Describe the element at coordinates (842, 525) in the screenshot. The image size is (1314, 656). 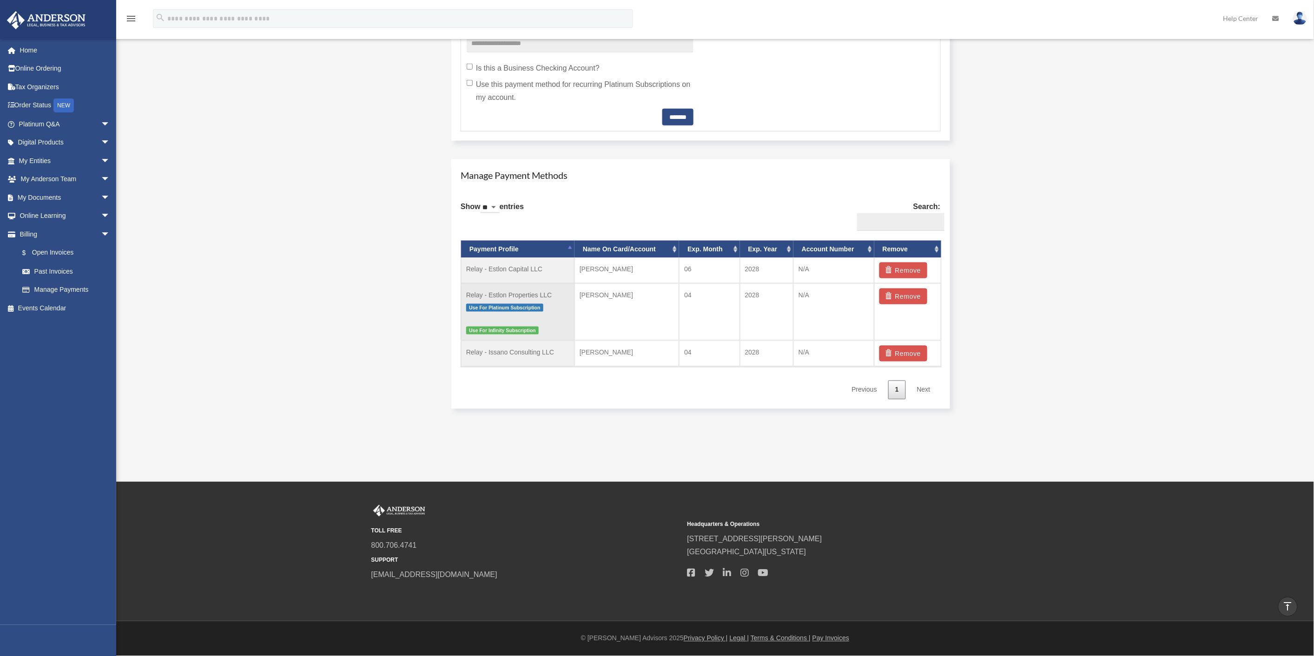
I see `small: Headquarters & Operations` at that location.